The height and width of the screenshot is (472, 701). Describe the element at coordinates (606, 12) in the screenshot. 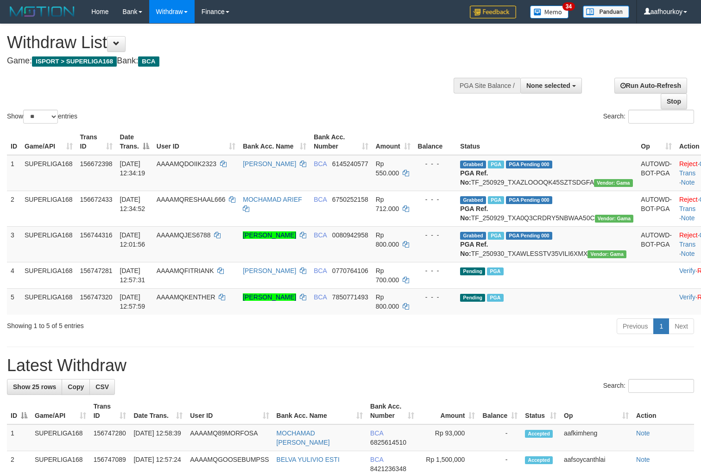

I see `img: panduan.png` at that location.